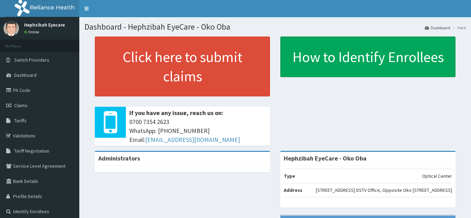 The height and width of the screenshot is (218, 471). Describe the element at coordinates (275, 27) in the screenshot. I see `h1: Dashboard - Hephzibah EyeCare - Oko Oba` at that location.